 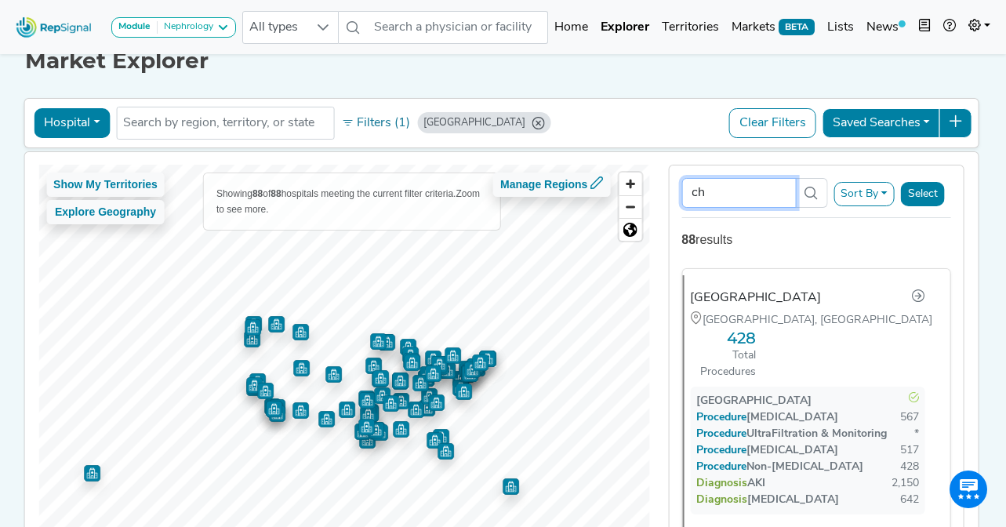 I want to click on span: All types, so click(x=275, y=27).